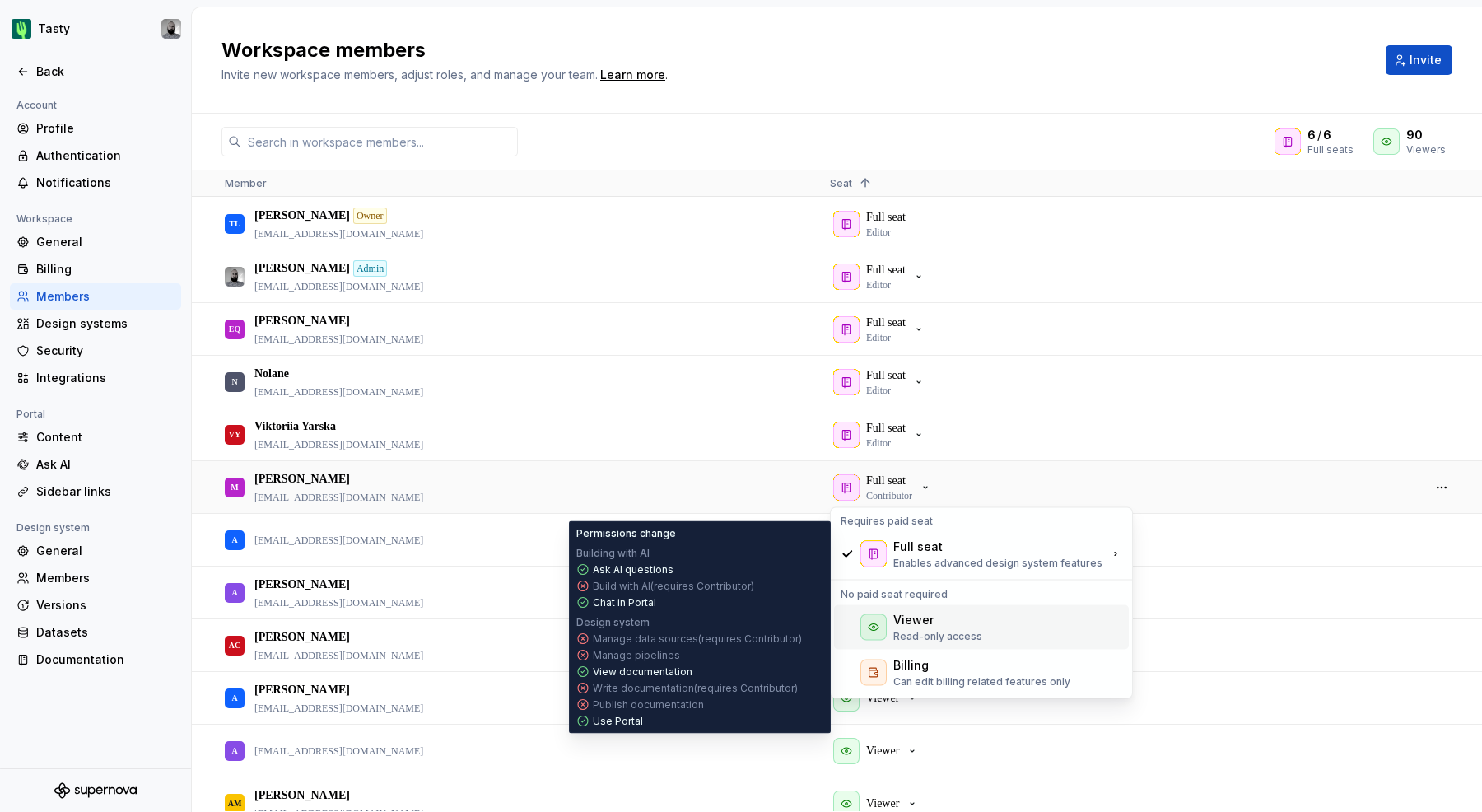  Describe the element at coordinates (106, 659) in the screenshot. I see `div: Documentation` at that location.